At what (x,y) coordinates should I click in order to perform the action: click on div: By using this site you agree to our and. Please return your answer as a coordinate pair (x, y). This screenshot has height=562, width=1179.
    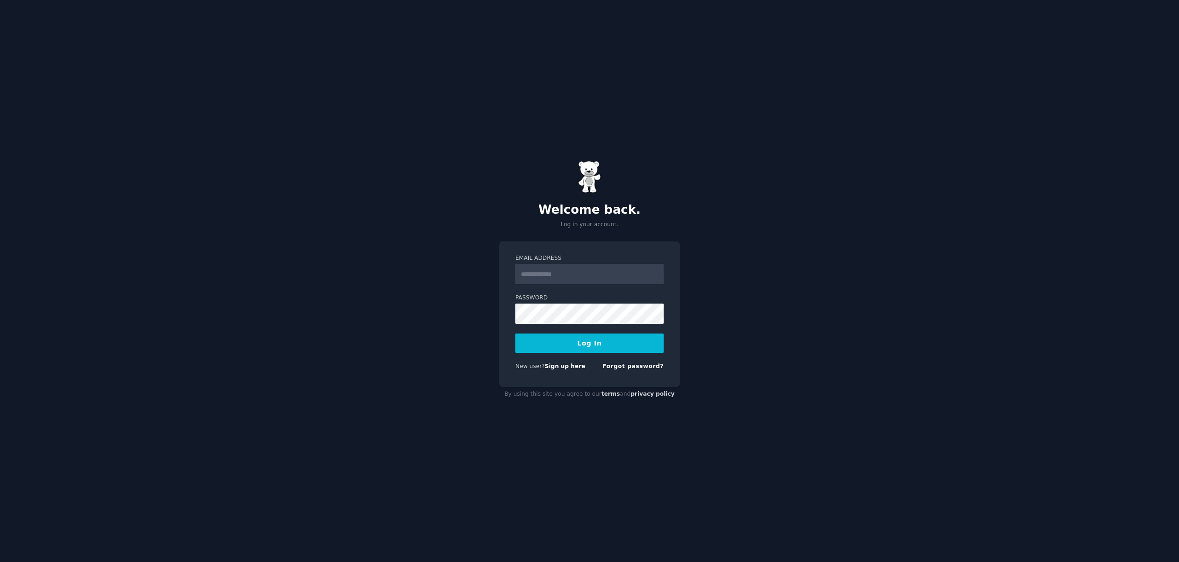
    Looking at the image, I should click on (589, 394).